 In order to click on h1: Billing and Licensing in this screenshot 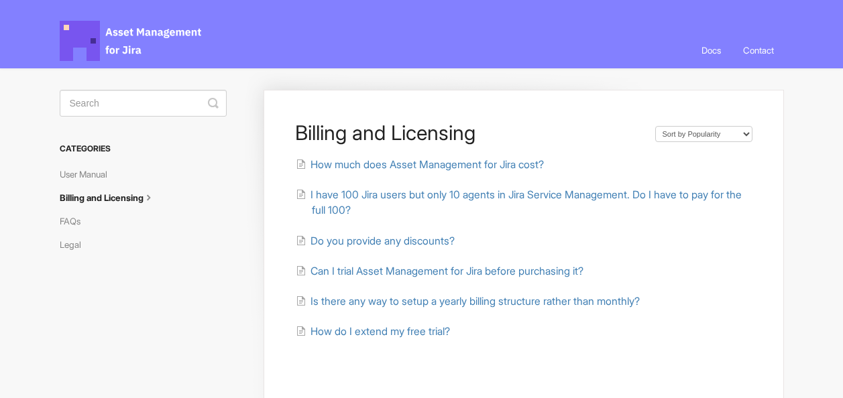, I will do `click(468, 133)`.